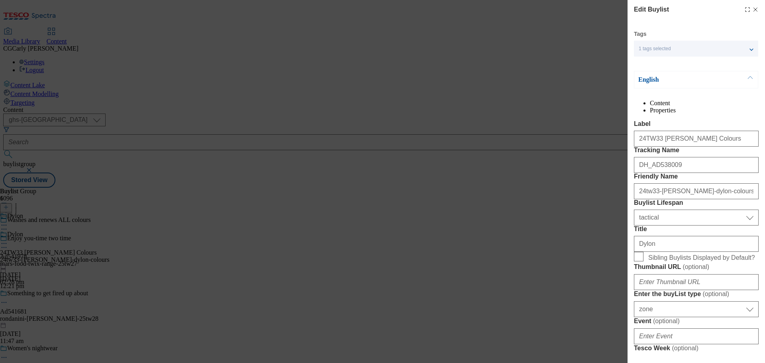 The height and width of the screenshot is (363, 765). Describe the element at coordinates (696, 49) in the screenshot. I see `button: 1 tags selected` at that location.